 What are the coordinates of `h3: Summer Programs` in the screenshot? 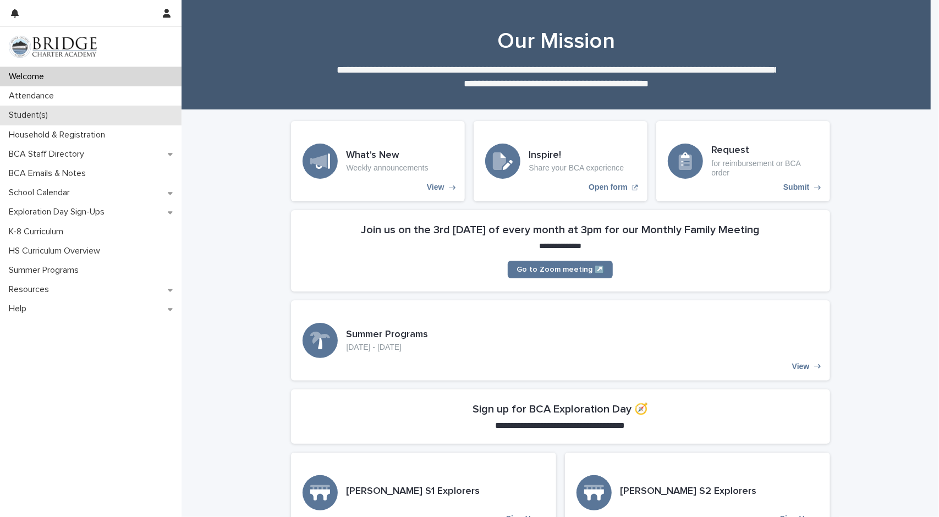 It's located at (387, 335).